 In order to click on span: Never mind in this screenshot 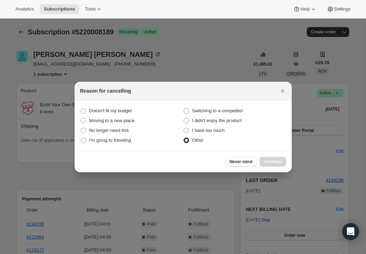, I will do `click(241, 161)`.